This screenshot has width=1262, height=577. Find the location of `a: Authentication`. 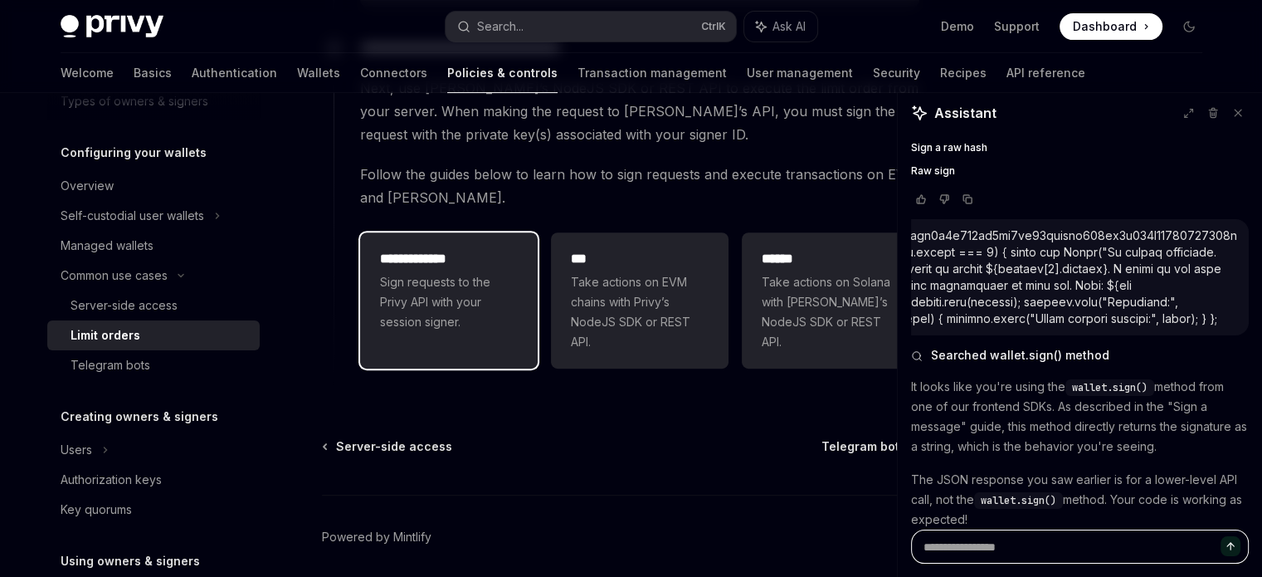

a: Authentication is located at coordinates (234, 73).